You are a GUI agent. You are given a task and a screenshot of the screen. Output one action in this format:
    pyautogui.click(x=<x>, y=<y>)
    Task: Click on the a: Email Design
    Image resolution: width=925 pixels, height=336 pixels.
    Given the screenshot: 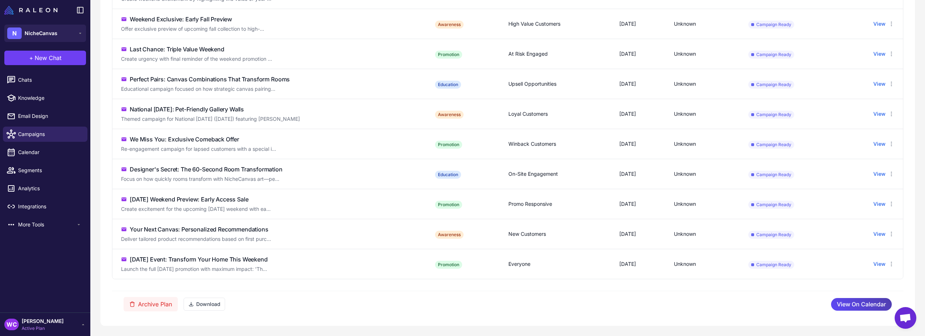 What is the action you would take?
    pyautogui.click(x=45, y=116)
    